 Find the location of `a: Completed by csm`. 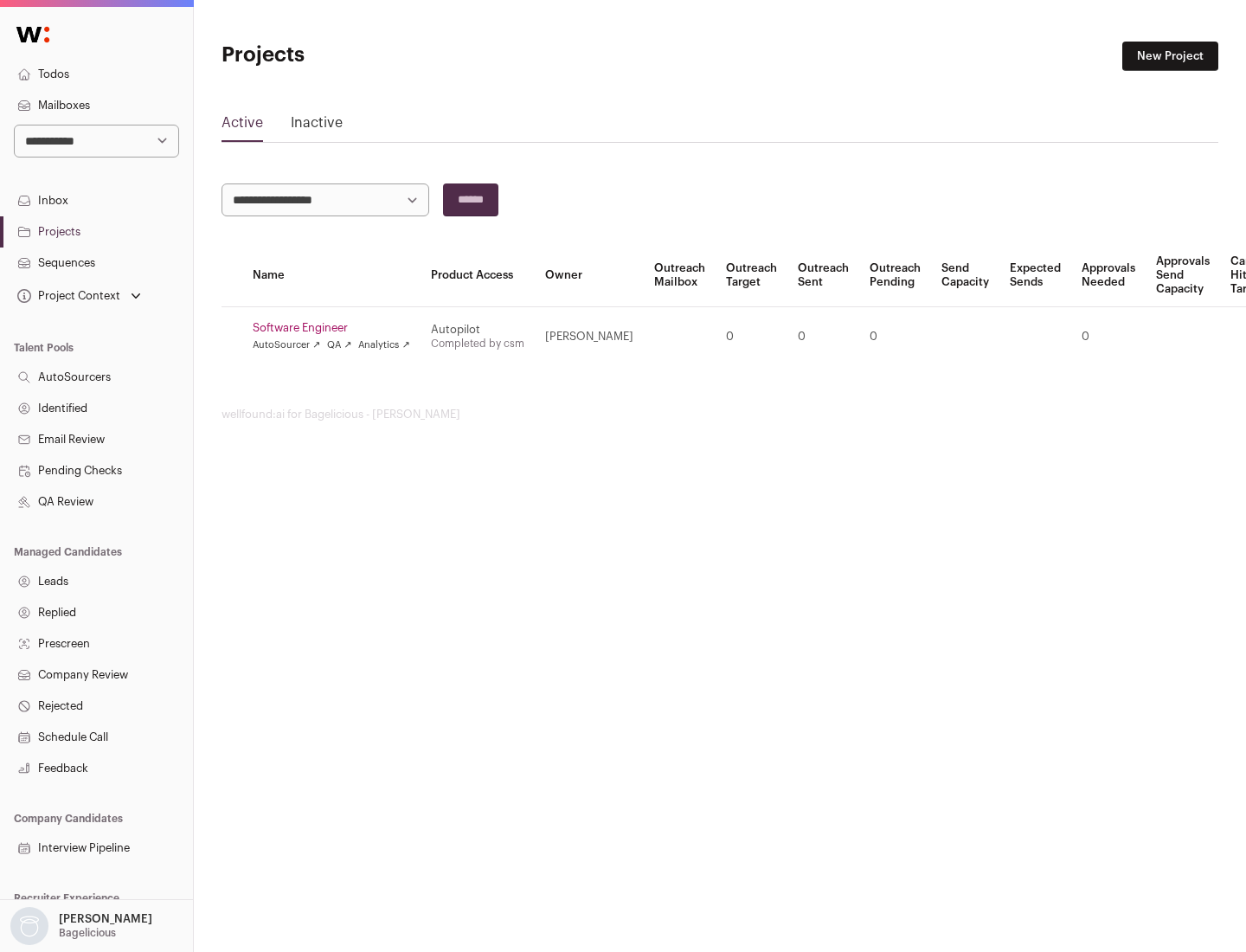

a: Completed by csm is located at coordinates (477, 343).